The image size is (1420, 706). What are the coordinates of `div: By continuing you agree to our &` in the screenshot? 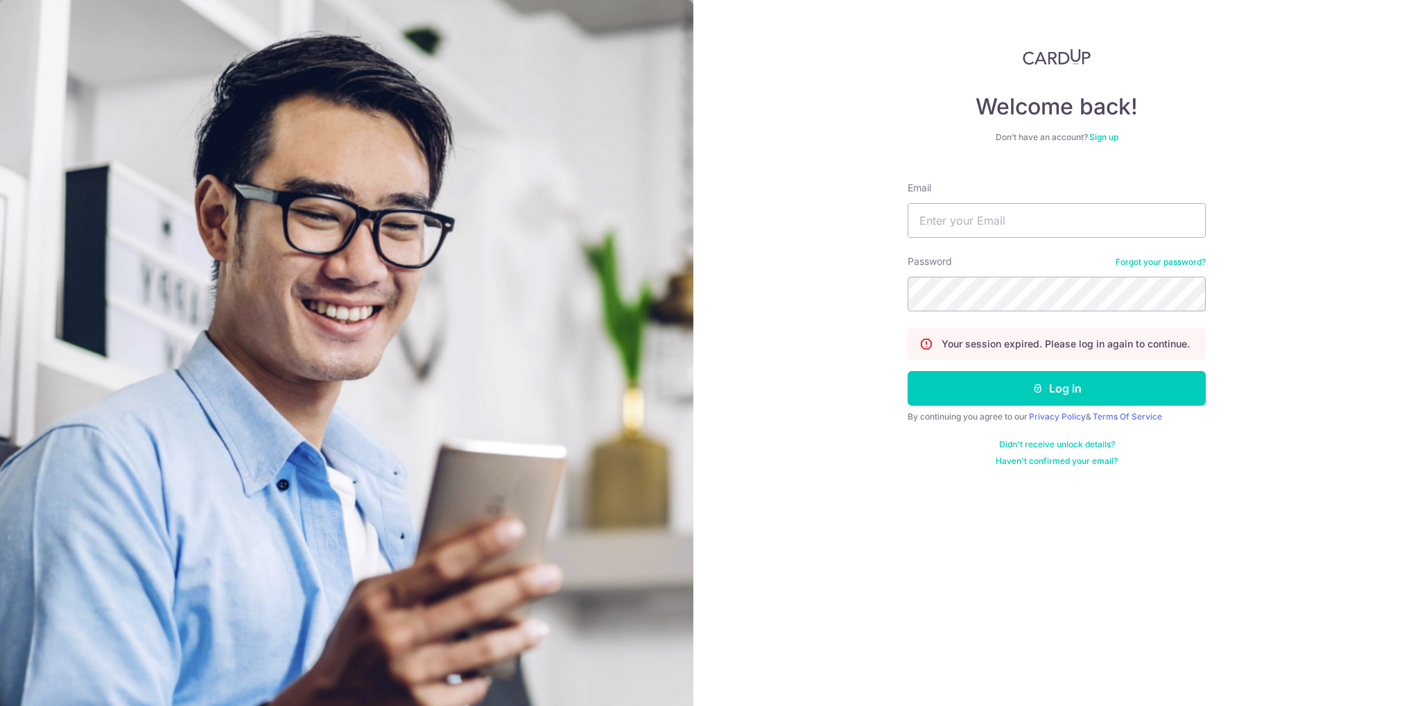 It's located at (1056, 417).